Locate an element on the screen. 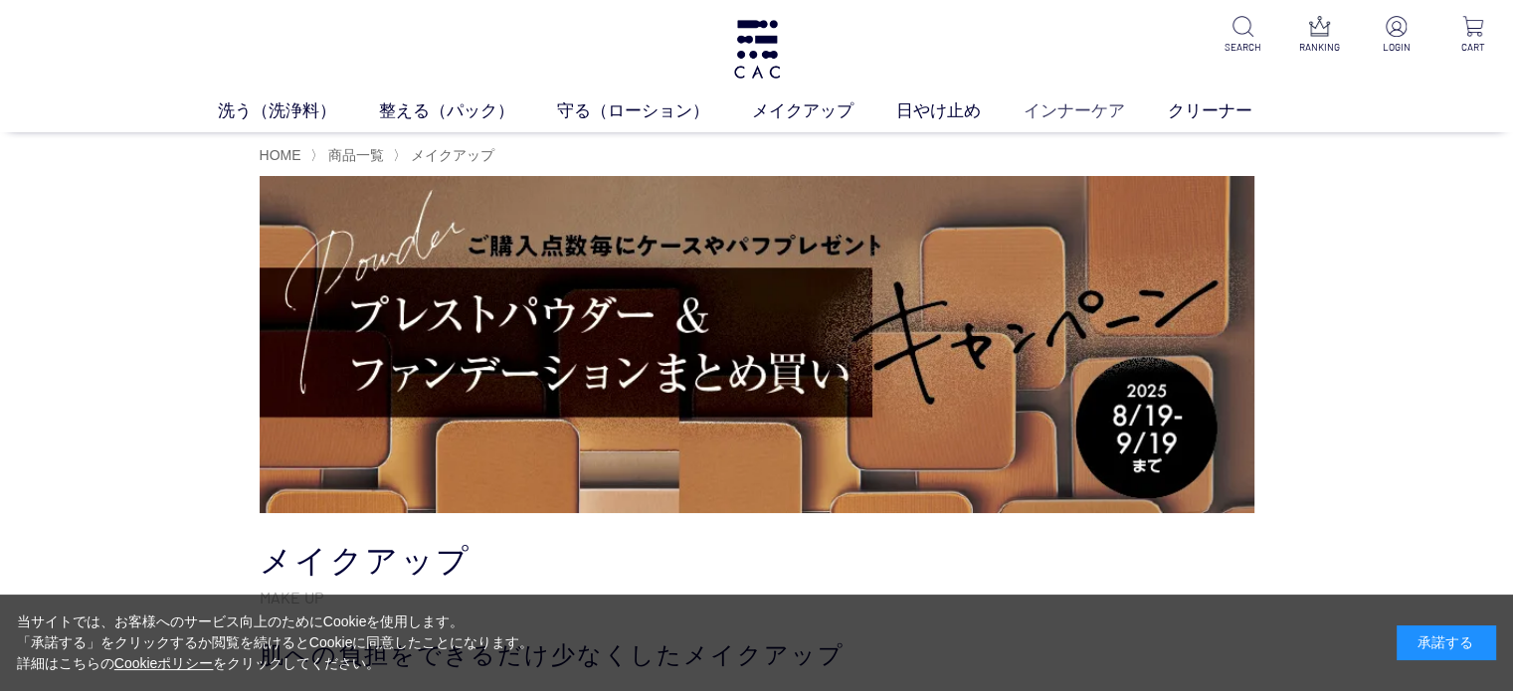  h1: メイクアップ is located at coordinates (757, 561).